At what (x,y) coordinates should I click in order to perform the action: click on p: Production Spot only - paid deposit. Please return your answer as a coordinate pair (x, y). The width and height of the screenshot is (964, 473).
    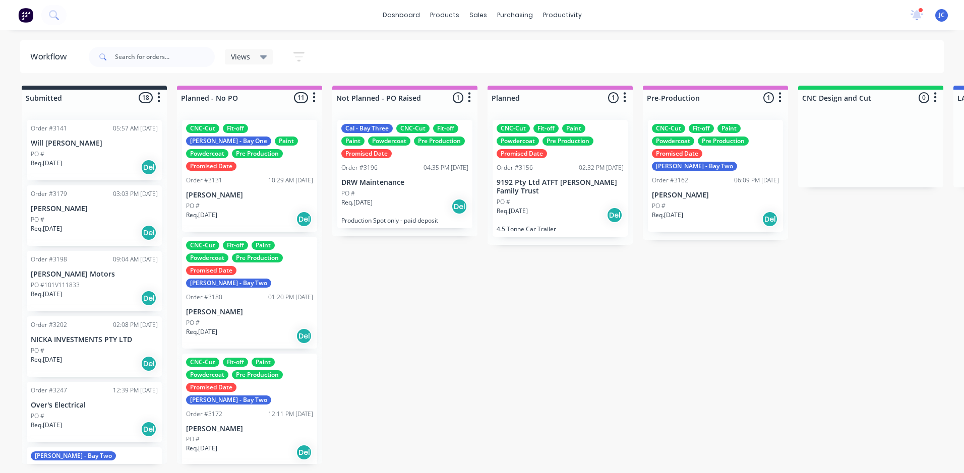
    Looking at the image, I should click on (405, 220).